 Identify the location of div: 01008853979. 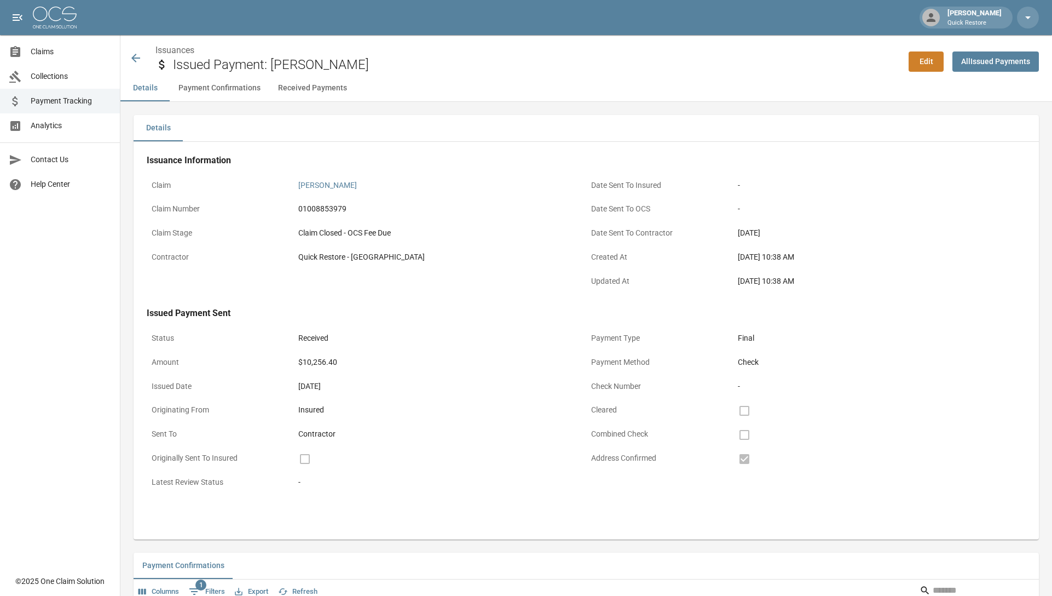
(440, 209).